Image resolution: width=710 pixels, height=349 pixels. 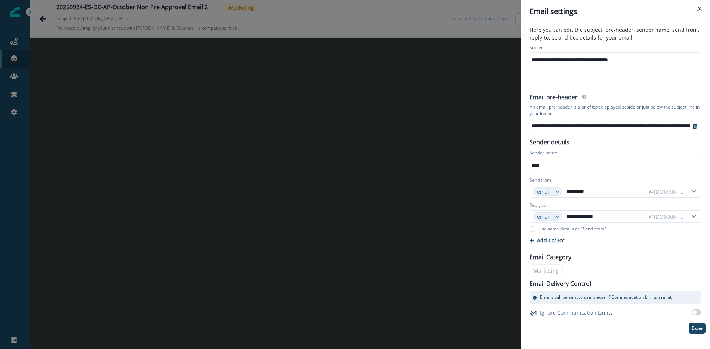 I want to click on button: Close, so click(x=700, y=9).